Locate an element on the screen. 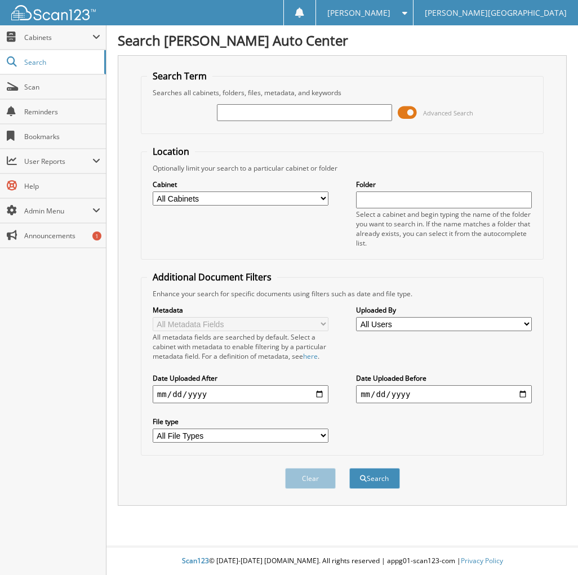 This screenshot has height=575, width=578. label: File type is located at coordinates (241, 421).